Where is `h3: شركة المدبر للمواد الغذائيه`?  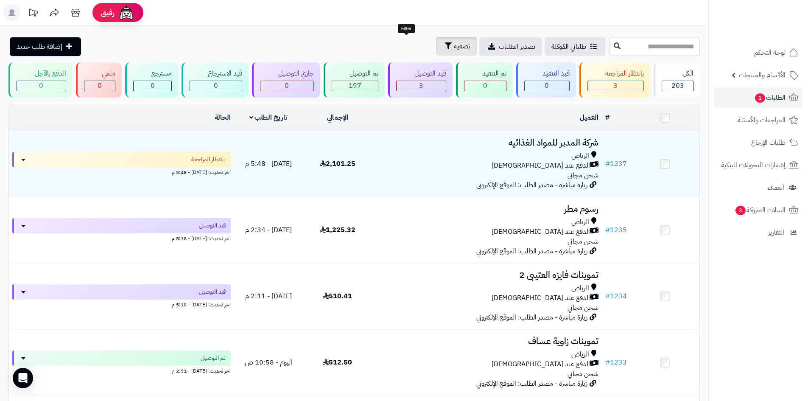
h3: شركة المدبر للمواد الغذائيه is located at coordinates (487, 143).